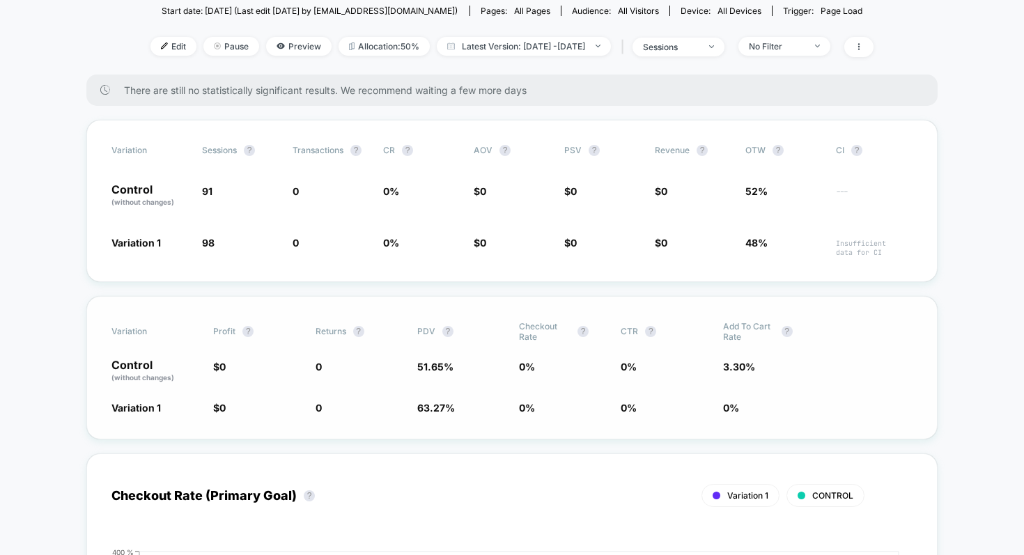 The height and width of the screenshot is (555, 1024). I want to click on span: Returns, so click(331, 331).